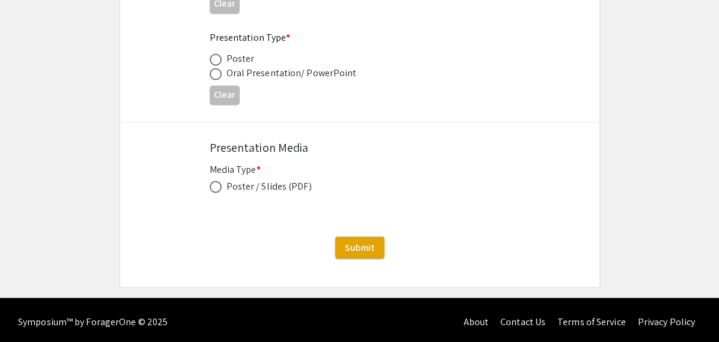 The width and height of the screenshot is (719, 342). I want to click on a: Terms of Service, so click(591, 321).